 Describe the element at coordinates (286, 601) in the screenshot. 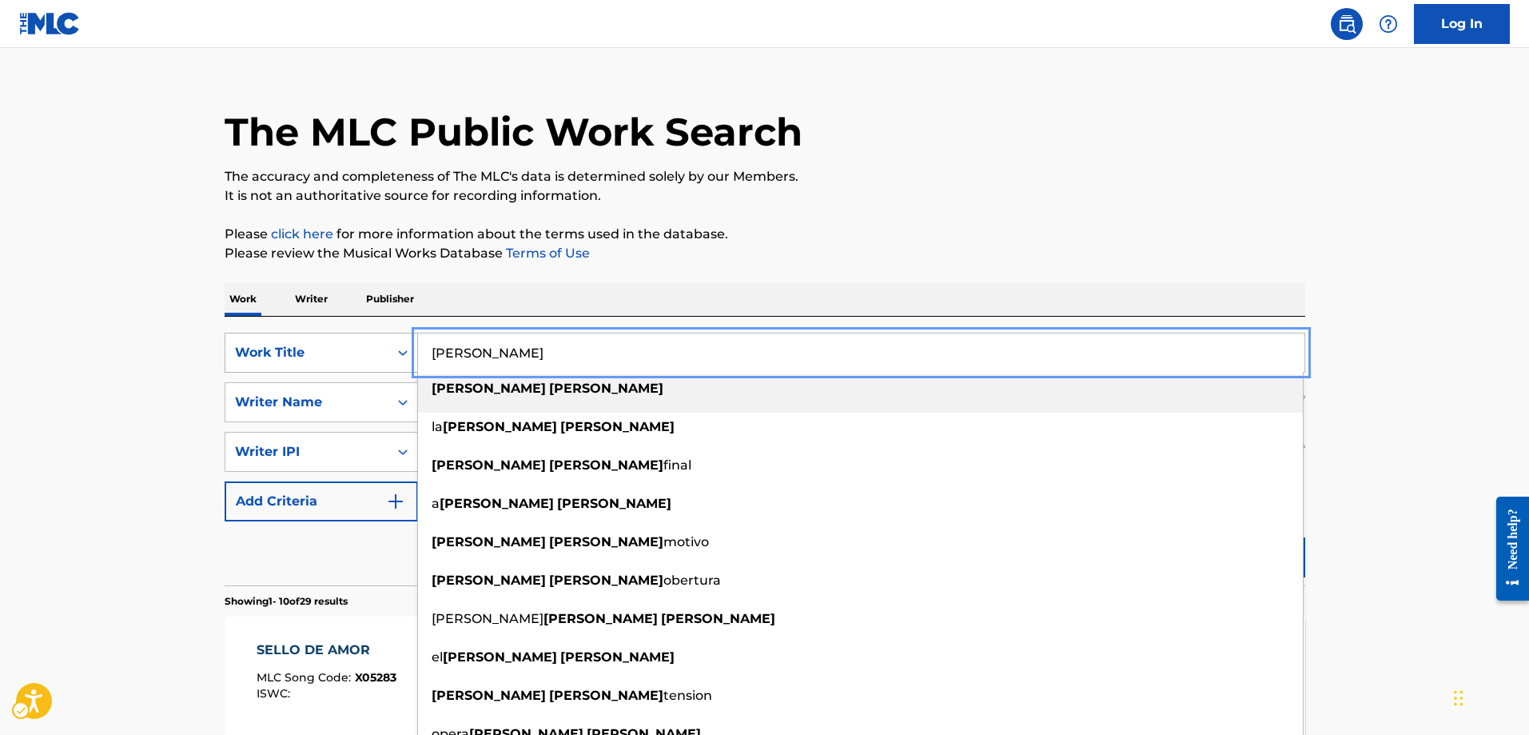

I see `p: Showing 1 - 10 of 29 results` at that location.